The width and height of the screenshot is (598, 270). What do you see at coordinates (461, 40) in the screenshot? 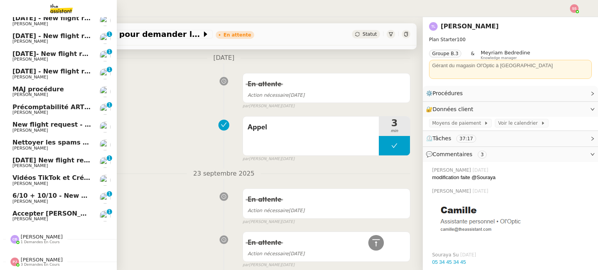
I see `span: 100` at bounding box center [461, 40].